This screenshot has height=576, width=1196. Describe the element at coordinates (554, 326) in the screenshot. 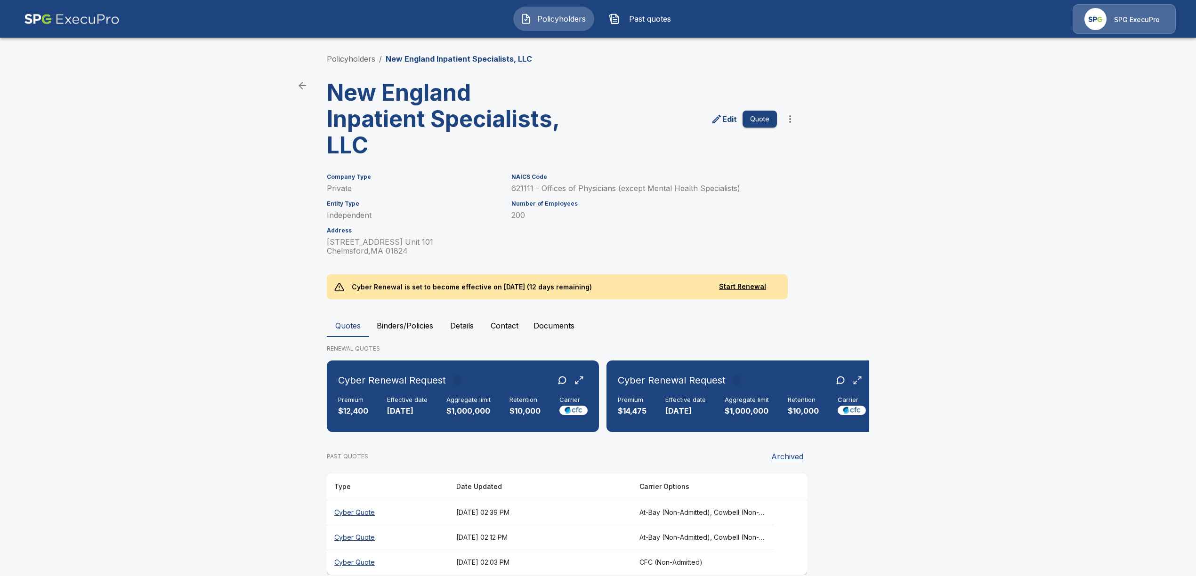

I see `button: Documents` at that location.